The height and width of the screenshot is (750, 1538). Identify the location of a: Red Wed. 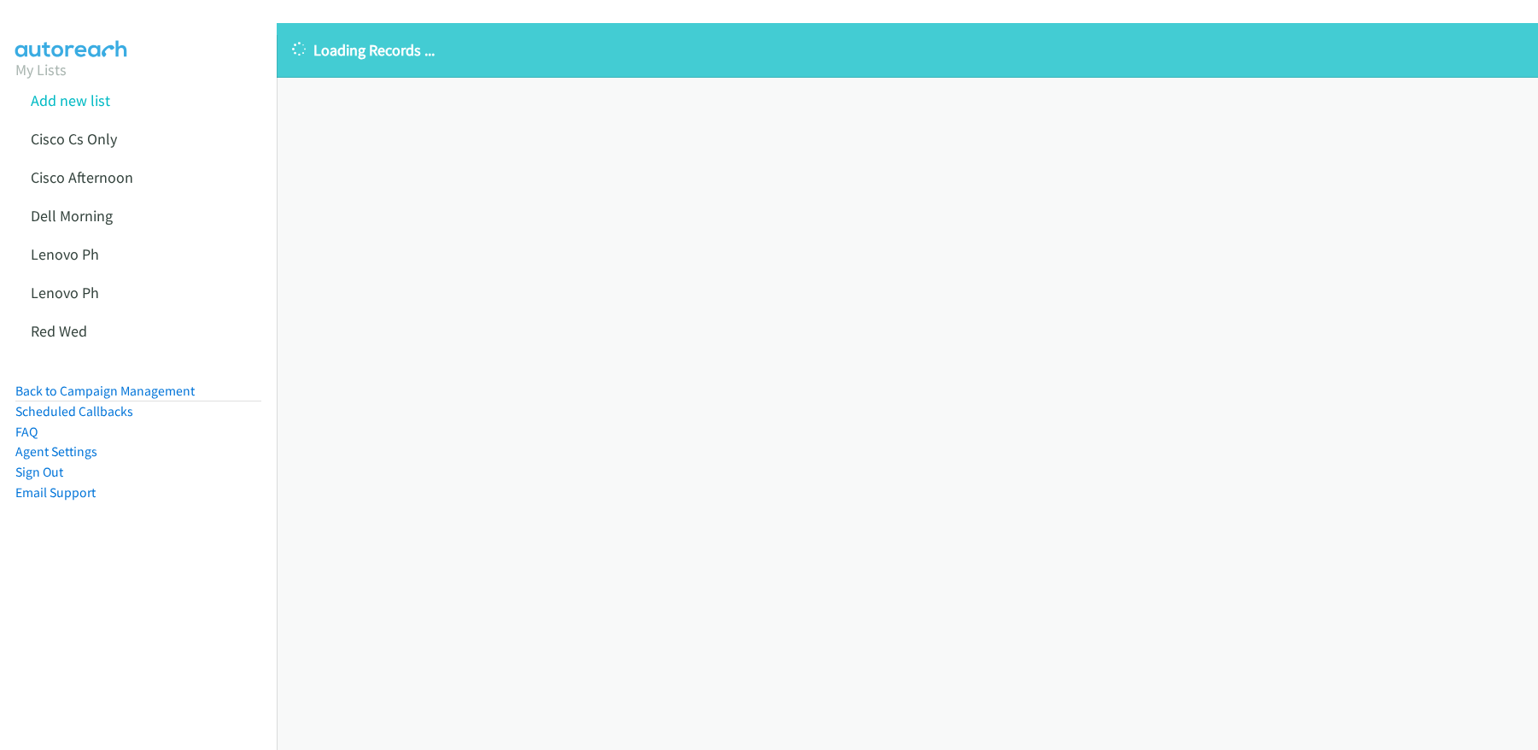
(59, 331).